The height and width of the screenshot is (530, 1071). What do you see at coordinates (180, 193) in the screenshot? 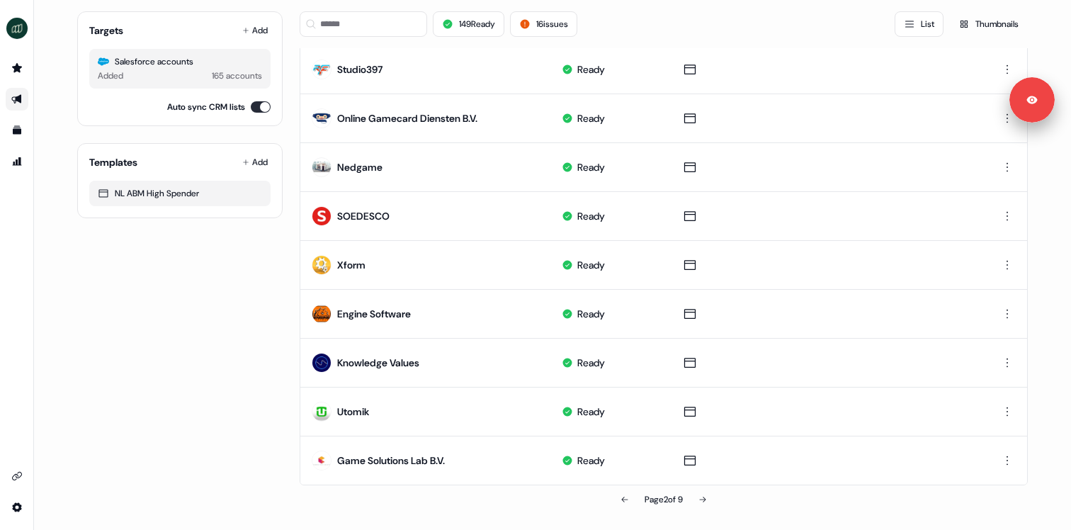
I see `div: NL ABM High Spender` at bounding box center [180, 193].